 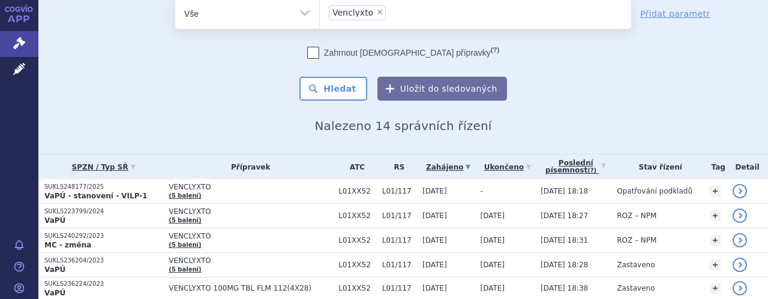 I want to click on span: Opatřování podkladů, so click(x=655, y=191).